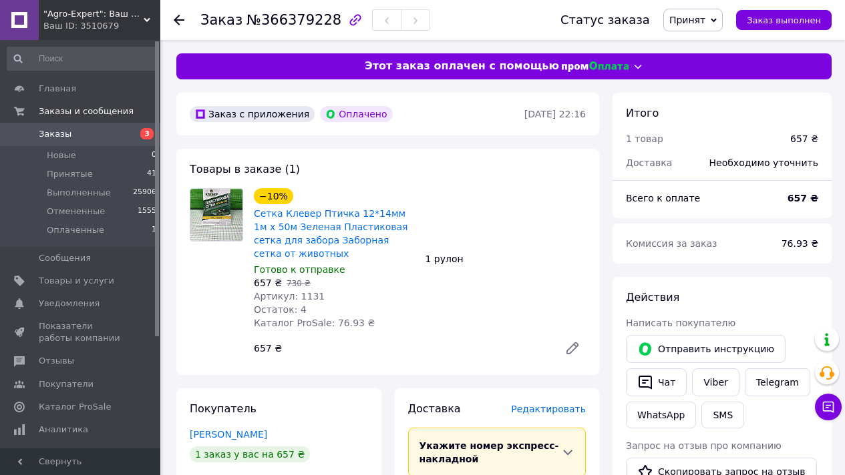  Describe the element at coordinates (572, 349) in the screenshot. I see `a: Редактировать` at that location.